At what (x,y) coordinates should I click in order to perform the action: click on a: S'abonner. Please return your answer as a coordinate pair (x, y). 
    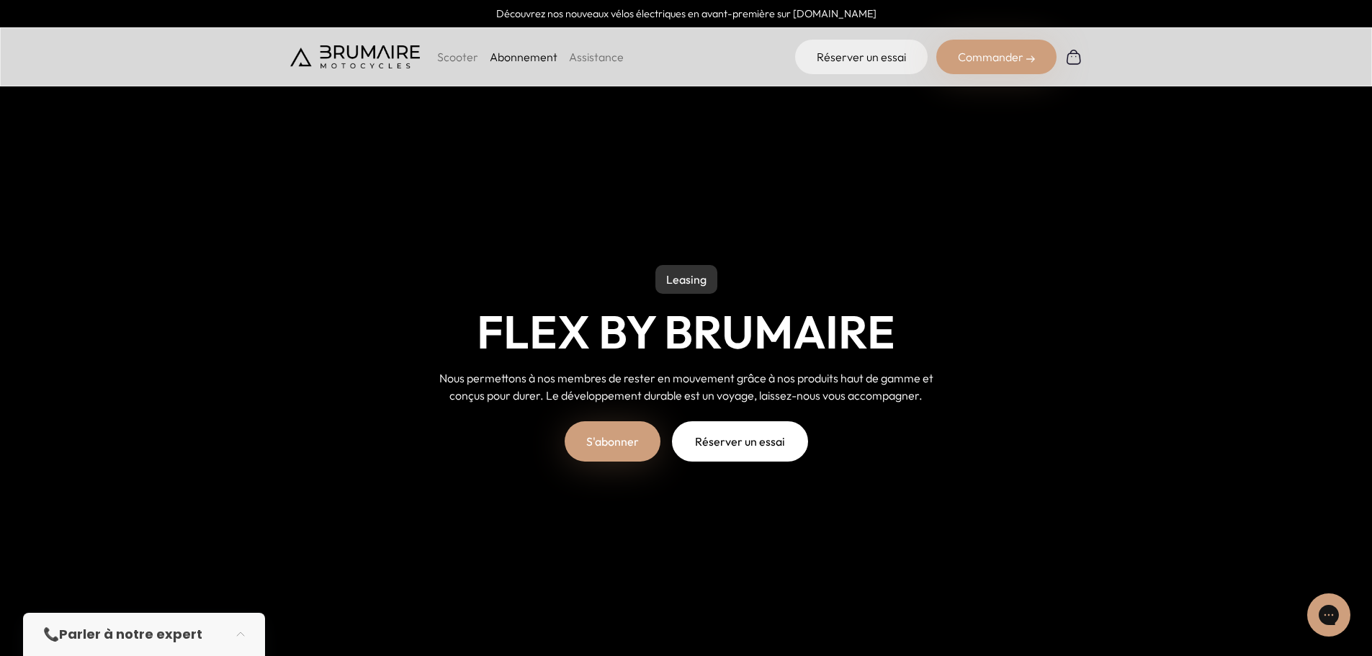
    Looking at the image, I should click on (612, 441).